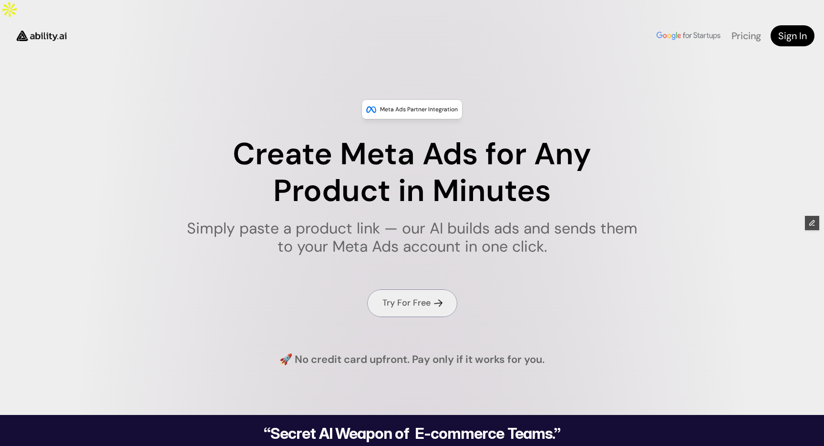 The width and height of the screenshot is (824, 446). Describe the element at coordinates (419, 109) in the screenshot. I see `p: Meta Ads Partner Integration` at that location.